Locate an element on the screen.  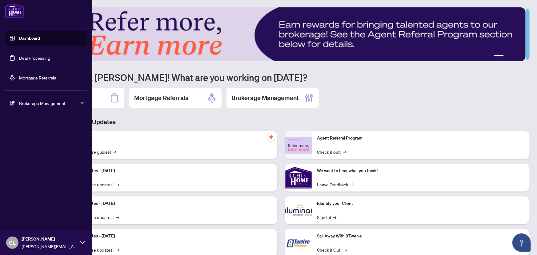
h3: Brokerage & Industry Updates is located at coordinates (281, 122).